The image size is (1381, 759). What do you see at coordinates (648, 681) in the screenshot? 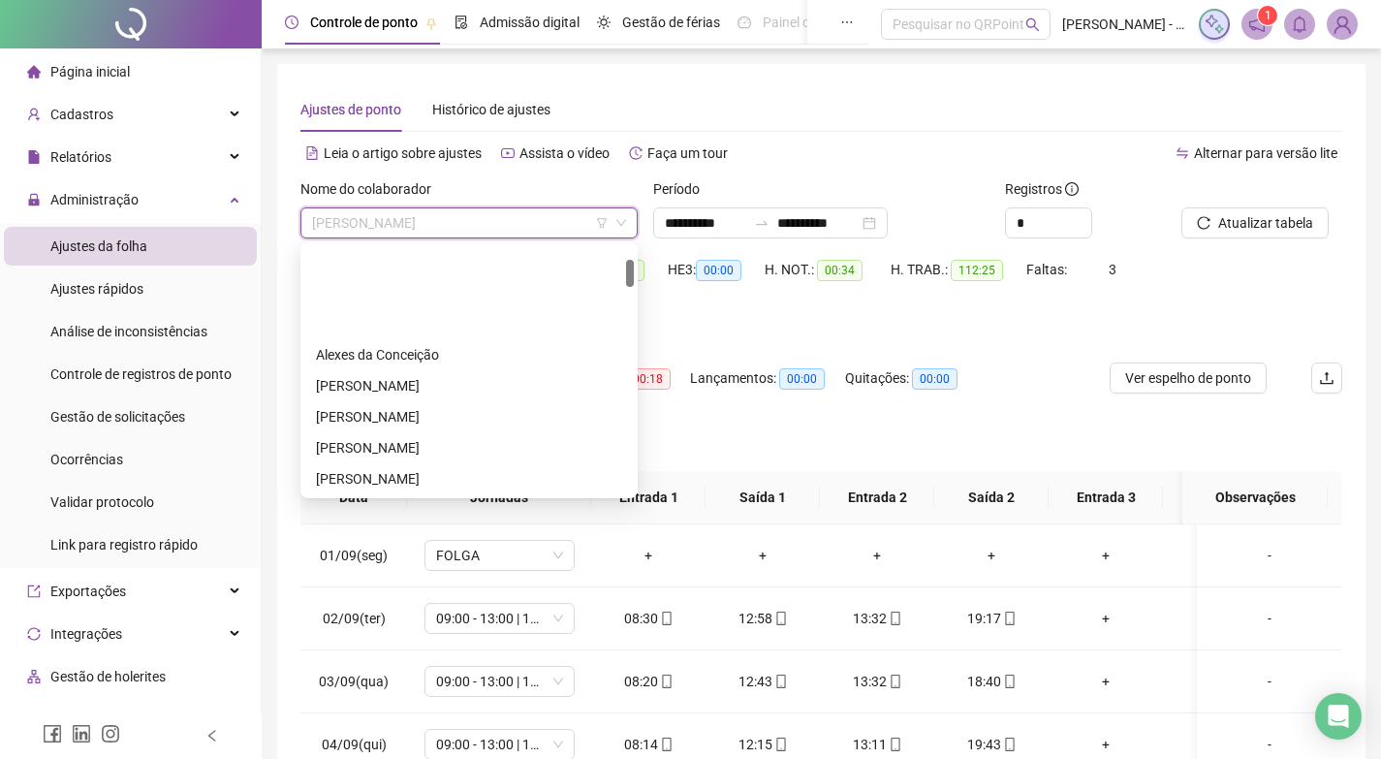
I see `div: 08:20` at bounding box center [648, 681].